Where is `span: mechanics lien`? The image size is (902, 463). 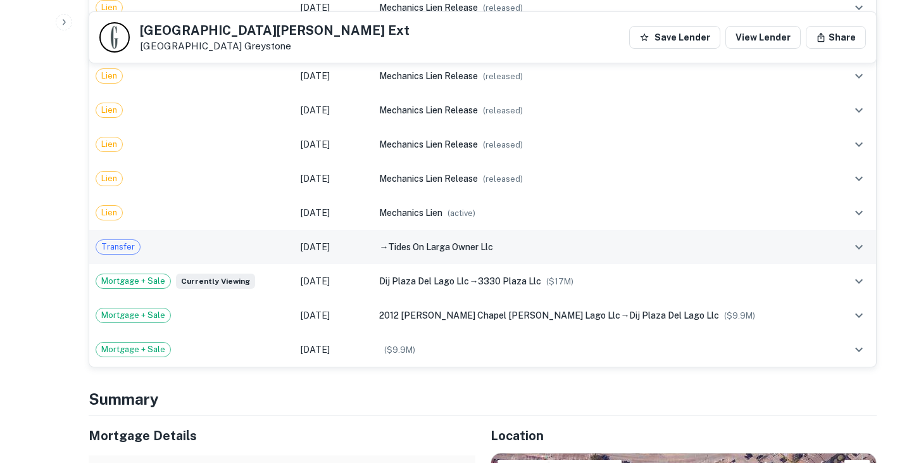 span: mechanics lien is located at coordinates (411, 213).